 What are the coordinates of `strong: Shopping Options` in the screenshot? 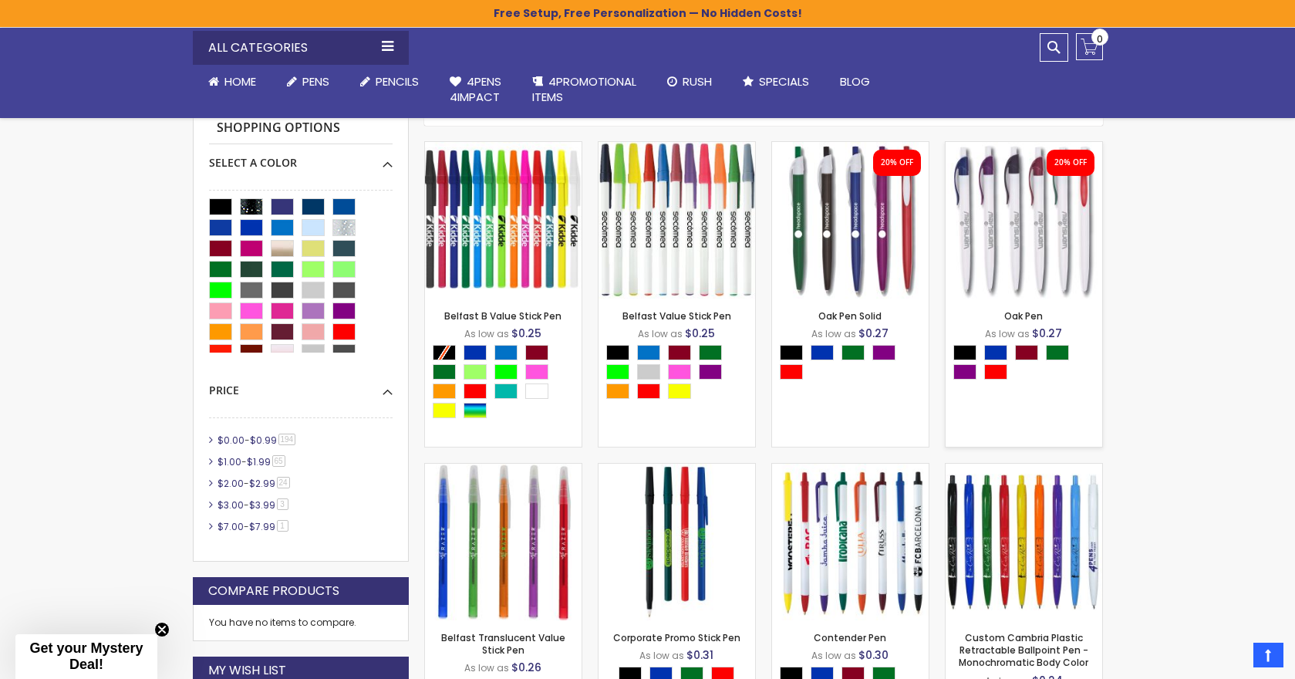 It's located at (301, 128).